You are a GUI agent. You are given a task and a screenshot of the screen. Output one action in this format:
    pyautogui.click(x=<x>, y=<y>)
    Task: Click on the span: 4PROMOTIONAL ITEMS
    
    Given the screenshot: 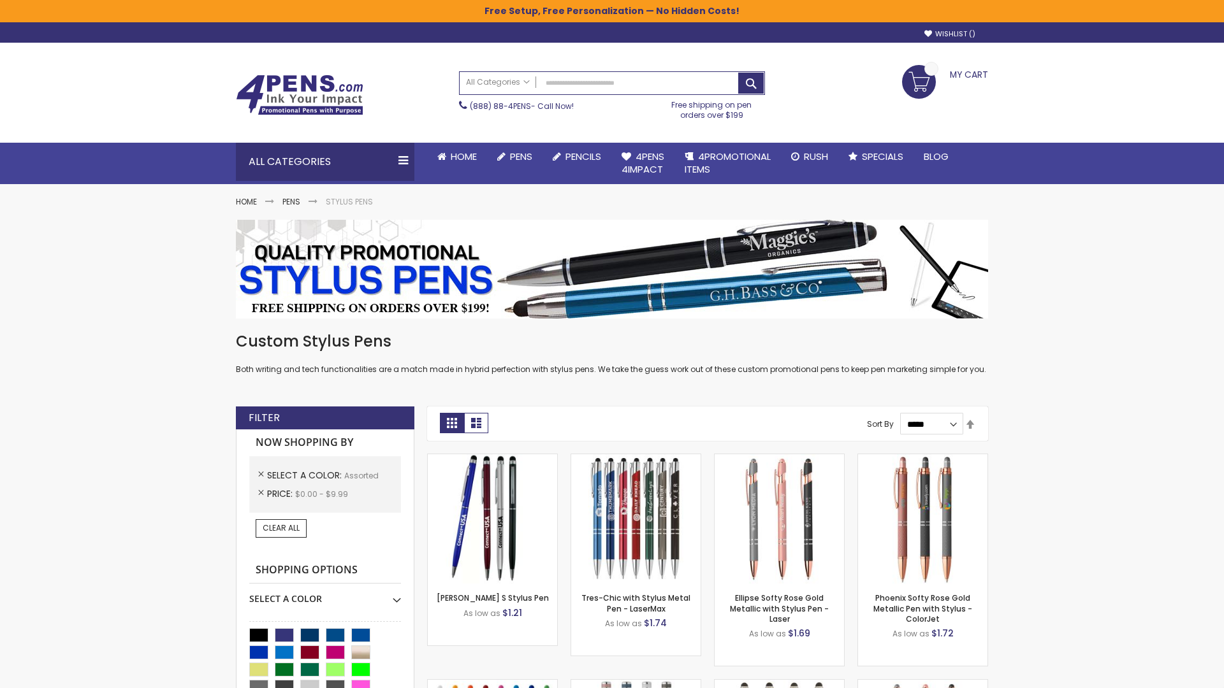 What is the action you would take?
    pyautogui.click(x=727, y=163)
    